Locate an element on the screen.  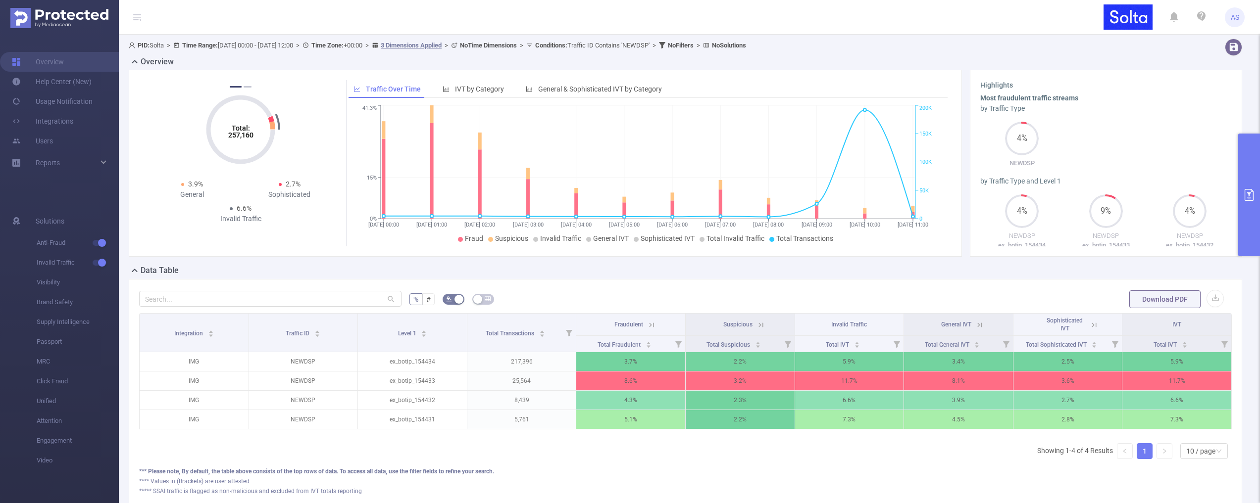
p: ex_botip_154432 is located at coordinates (412, 400).